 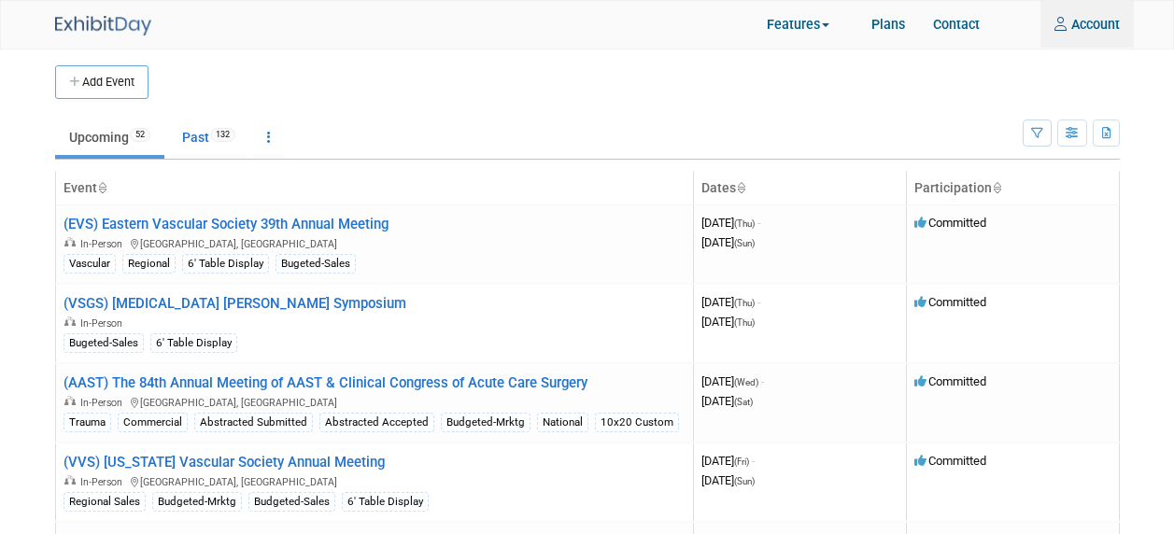 What do you see at coordinates (102, 188) in the screenshot?
I see `a: Sort by Event Name` at bounding box center [102, 188].